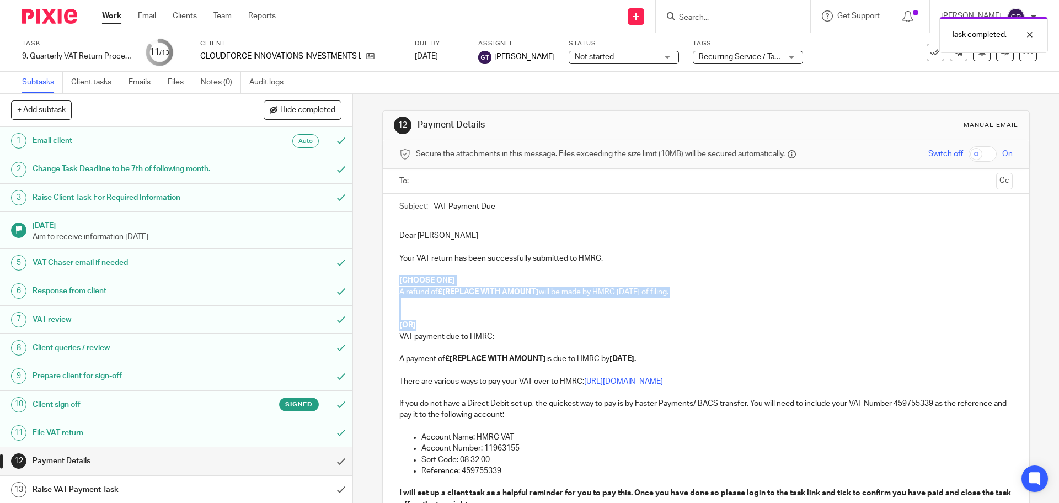 The height and width of the screenshot is (503, 1059). What do you see at coordinates (262, 16) in the screenshot?
I see `a: Reports` at bounding box center [262, 16].